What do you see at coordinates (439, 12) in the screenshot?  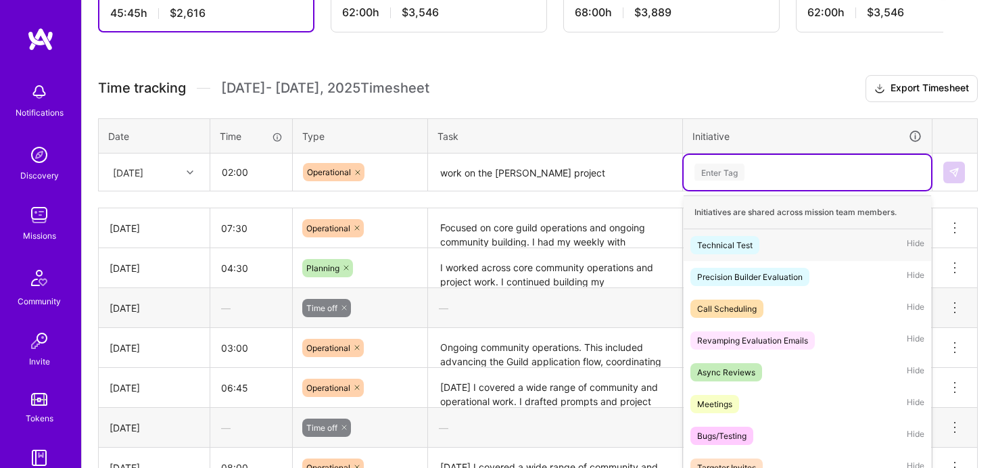 I see `div: 62:00 h` at bounding box center [439, 12].